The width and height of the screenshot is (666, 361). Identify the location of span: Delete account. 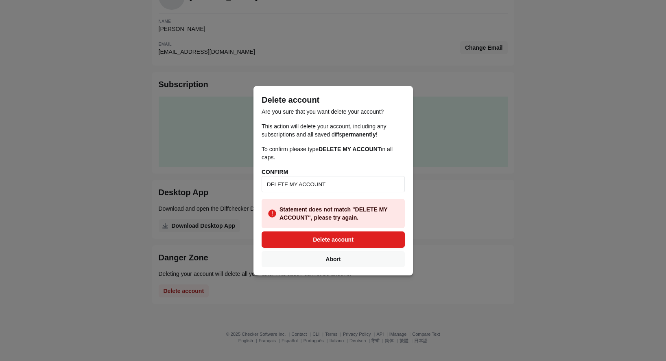
(333, 239).